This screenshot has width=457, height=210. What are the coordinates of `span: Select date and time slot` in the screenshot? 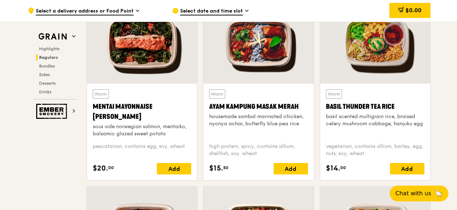 It's located at (211, 11).